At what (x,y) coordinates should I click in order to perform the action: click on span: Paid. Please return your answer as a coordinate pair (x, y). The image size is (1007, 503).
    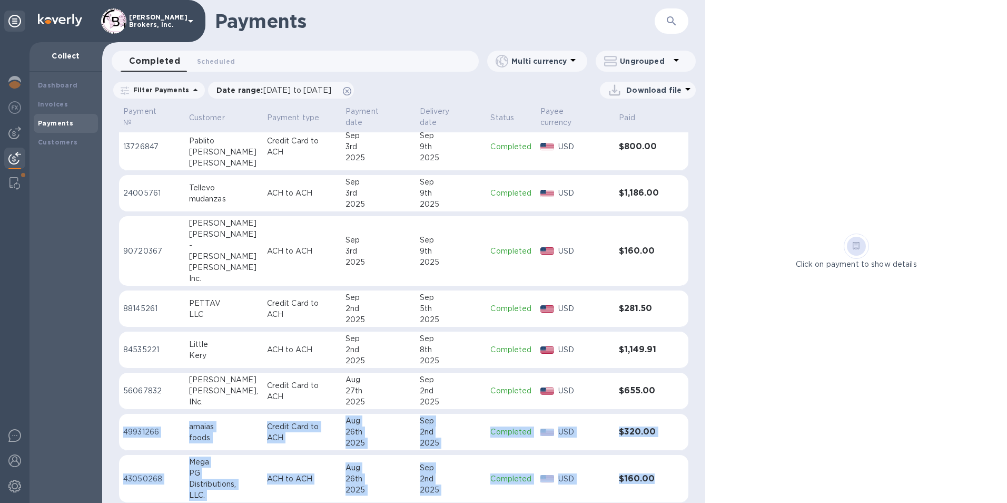
    Looking at the image, I should click on (634, 117).